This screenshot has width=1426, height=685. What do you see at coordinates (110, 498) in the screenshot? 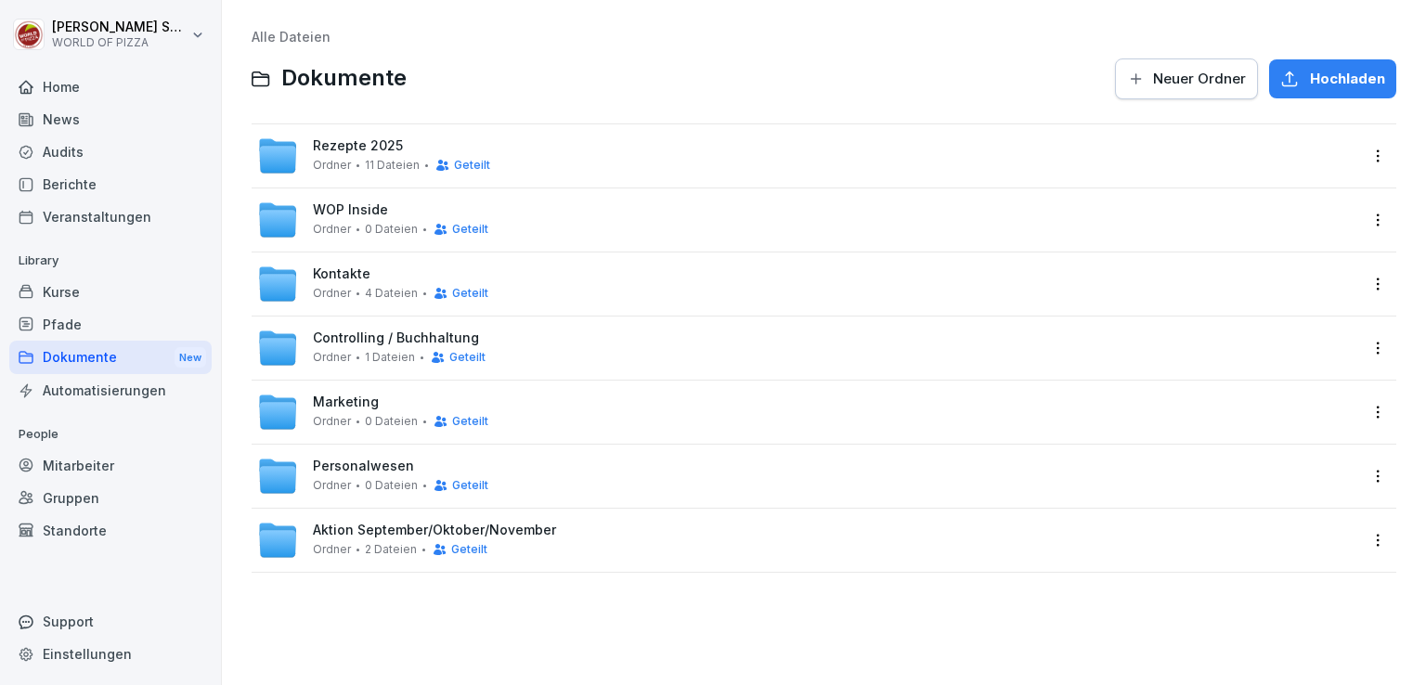
I see `a: Gruppen` at bounding box center [110, 498].